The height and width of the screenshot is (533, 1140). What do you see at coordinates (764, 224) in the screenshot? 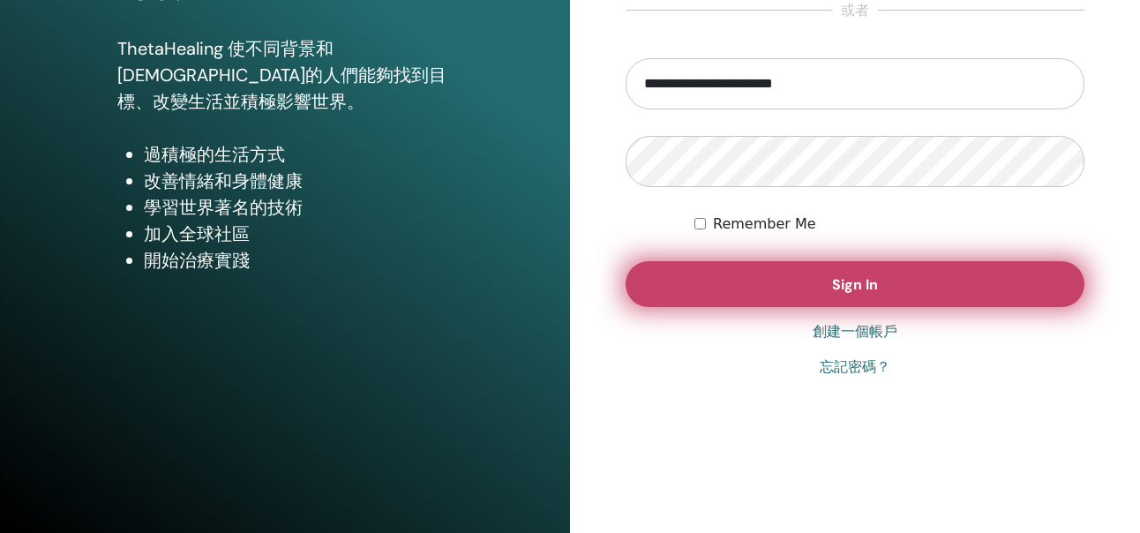
I see `label: Remember Me` at bounding box center [764, 224].